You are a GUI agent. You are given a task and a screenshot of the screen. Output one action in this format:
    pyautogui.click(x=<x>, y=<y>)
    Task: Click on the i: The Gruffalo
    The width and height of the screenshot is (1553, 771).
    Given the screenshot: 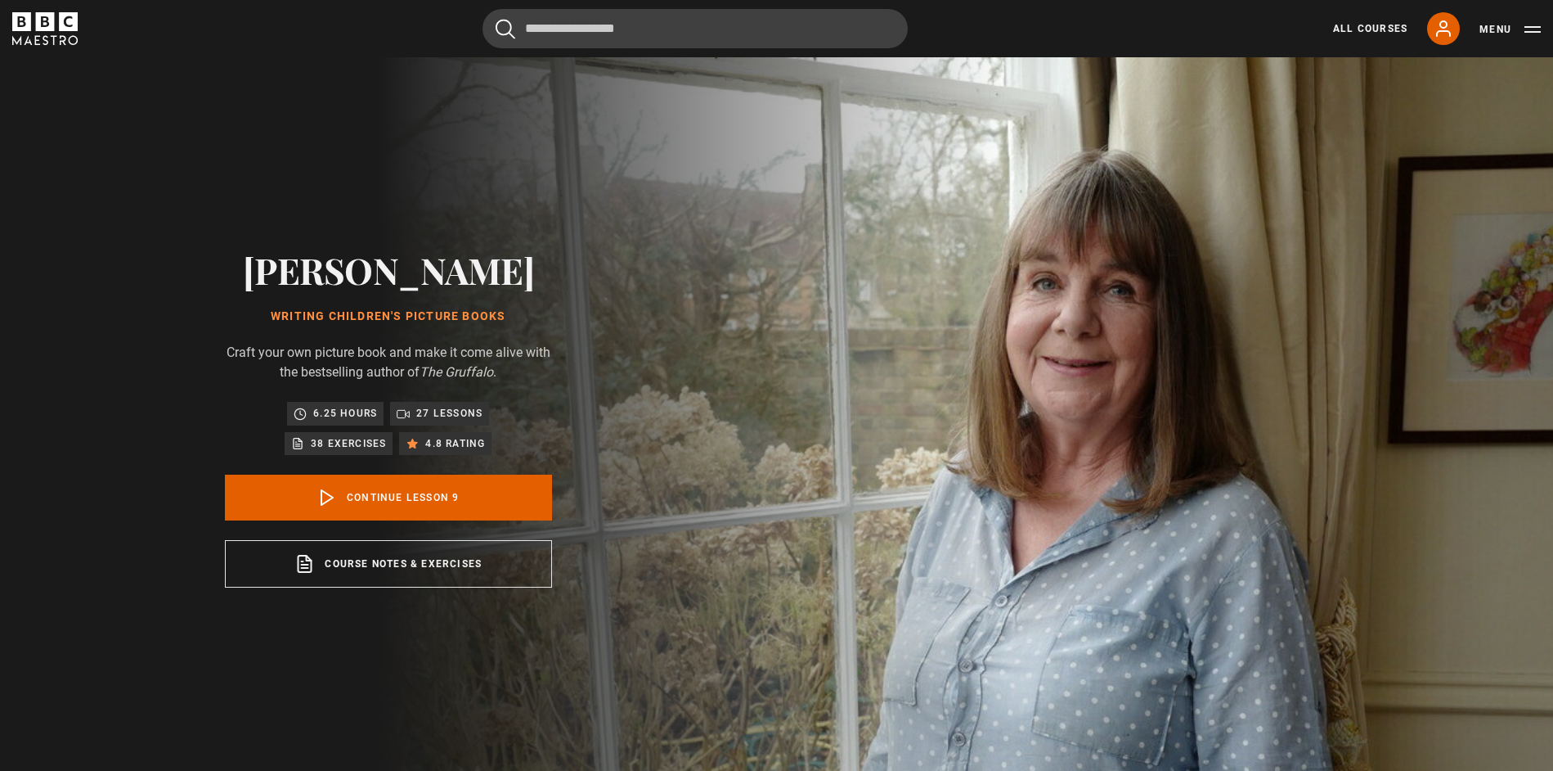 What is the action you would take?
    pyautogui.click(x=456, y=371)
    